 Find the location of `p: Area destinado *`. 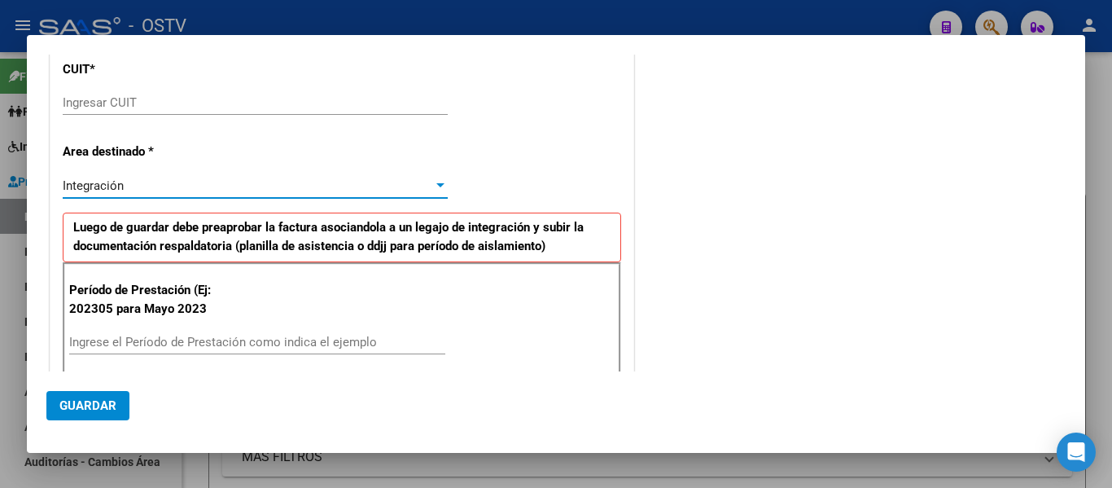

p: Area destinado * is located at coordinates (147, 151).